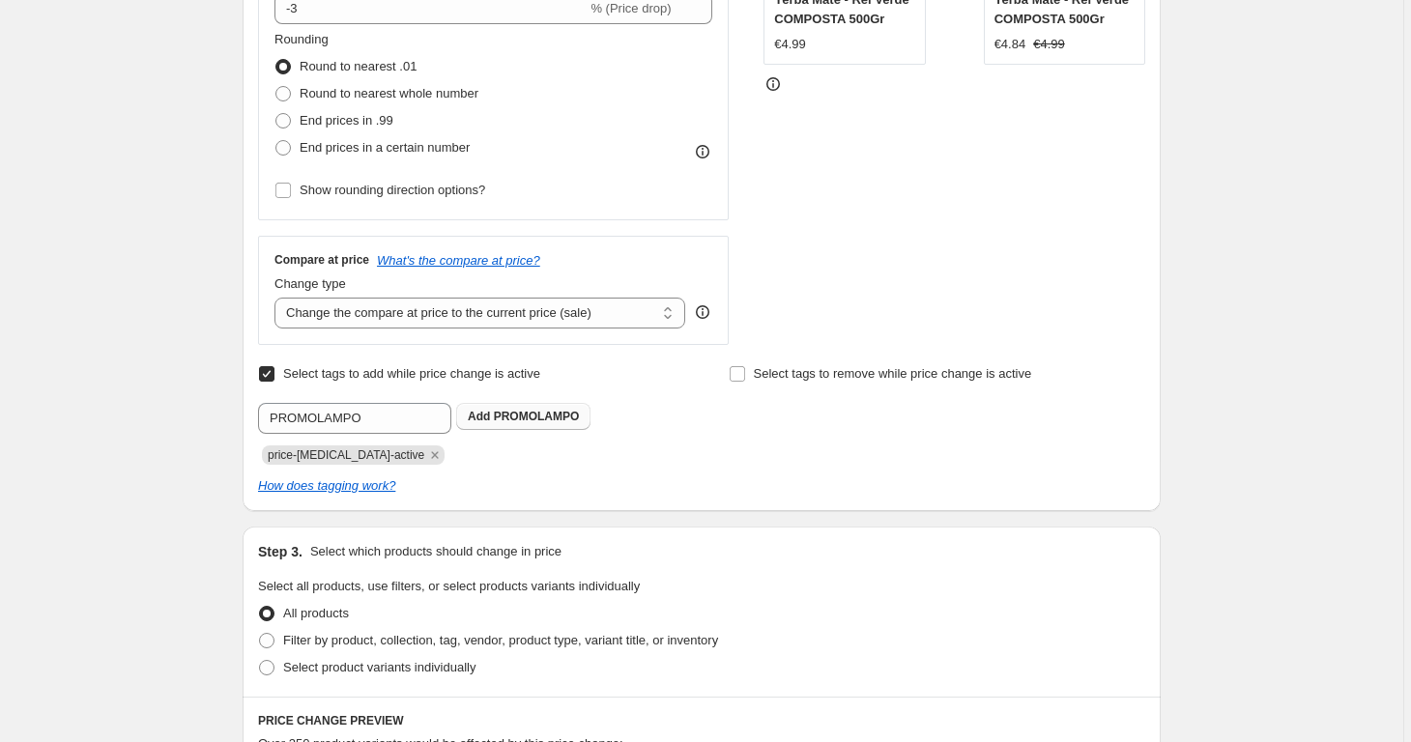 The image size is (1411, 742). I want to click on span: Select all products, use filters, or select products variants individually, so click(449, 586).